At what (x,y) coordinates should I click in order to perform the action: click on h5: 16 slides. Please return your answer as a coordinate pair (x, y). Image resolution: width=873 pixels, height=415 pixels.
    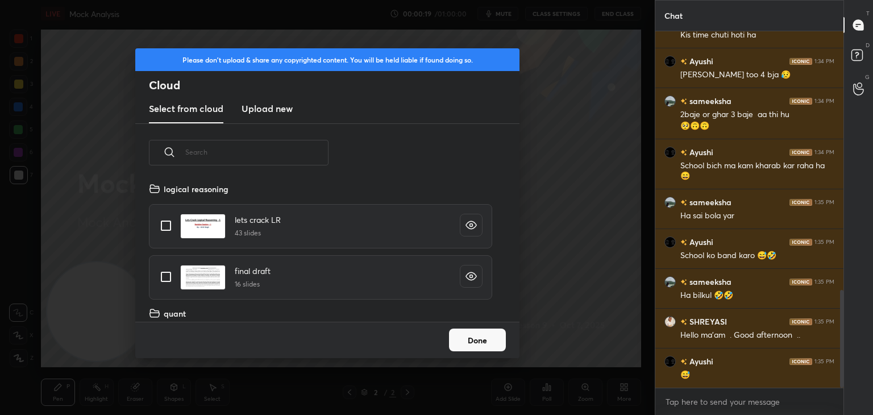
    Looking at the image, I should click on (252, 284).